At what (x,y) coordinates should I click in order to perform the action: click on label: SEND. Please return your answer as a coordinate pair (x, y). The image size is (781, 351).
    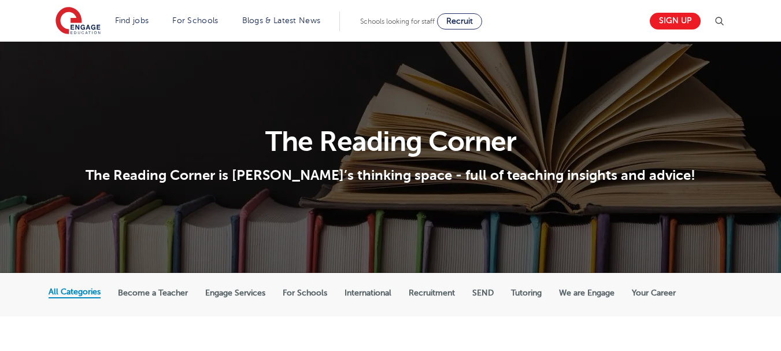
    Looking at the image, I should click on (483, 293).